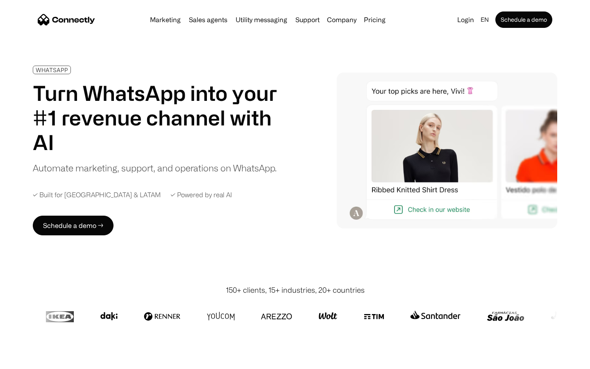 The height and width of the screenshot is (369, 590). Describe the element at coordinates (375, 20) in the screenshot. I see `a: Pricing` at that location.